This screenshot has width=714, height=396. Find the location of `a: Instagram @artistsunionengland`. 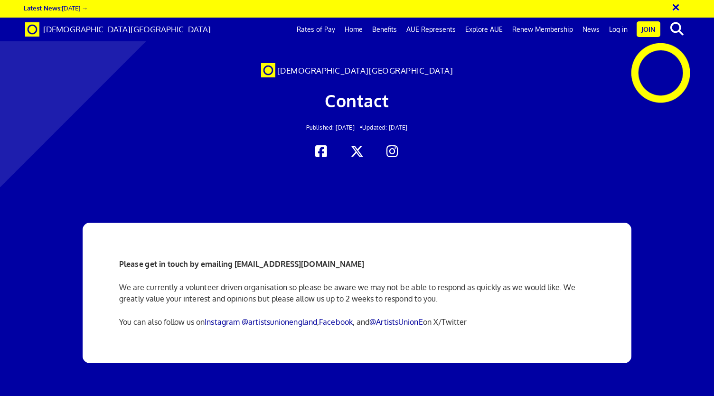

a: Instagram @artistsunionengland is located at coordinates (260, 322).